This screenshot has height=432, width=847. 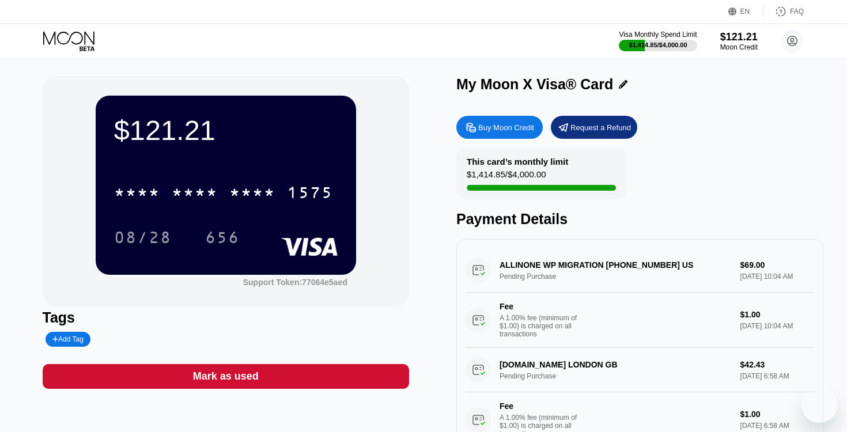 What do you see at coordinates (738, 47) in the screenshot?
I see `div: Moon Credit` at bounding box center [738, 47].